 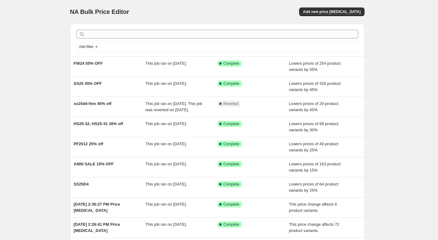 I want to click on span: Lowers prices of 29 product variants by 45%, so click(x=314, y=107).